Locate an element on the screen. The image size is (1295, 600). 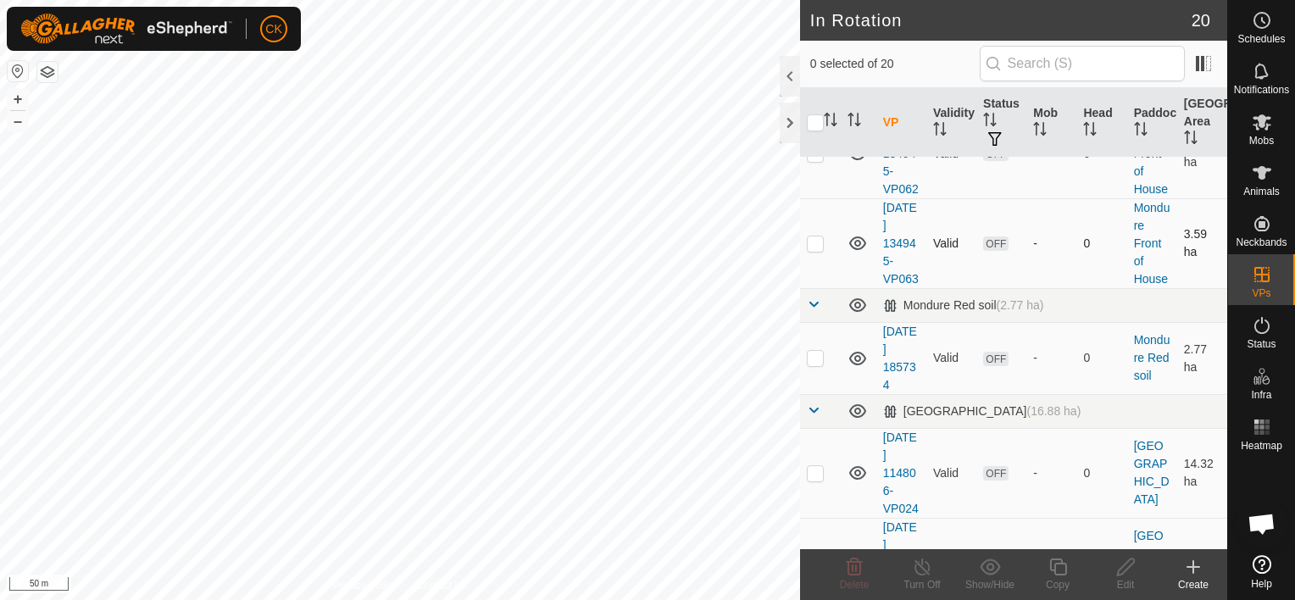
th: Mob is located at coordinates (1051, 123).